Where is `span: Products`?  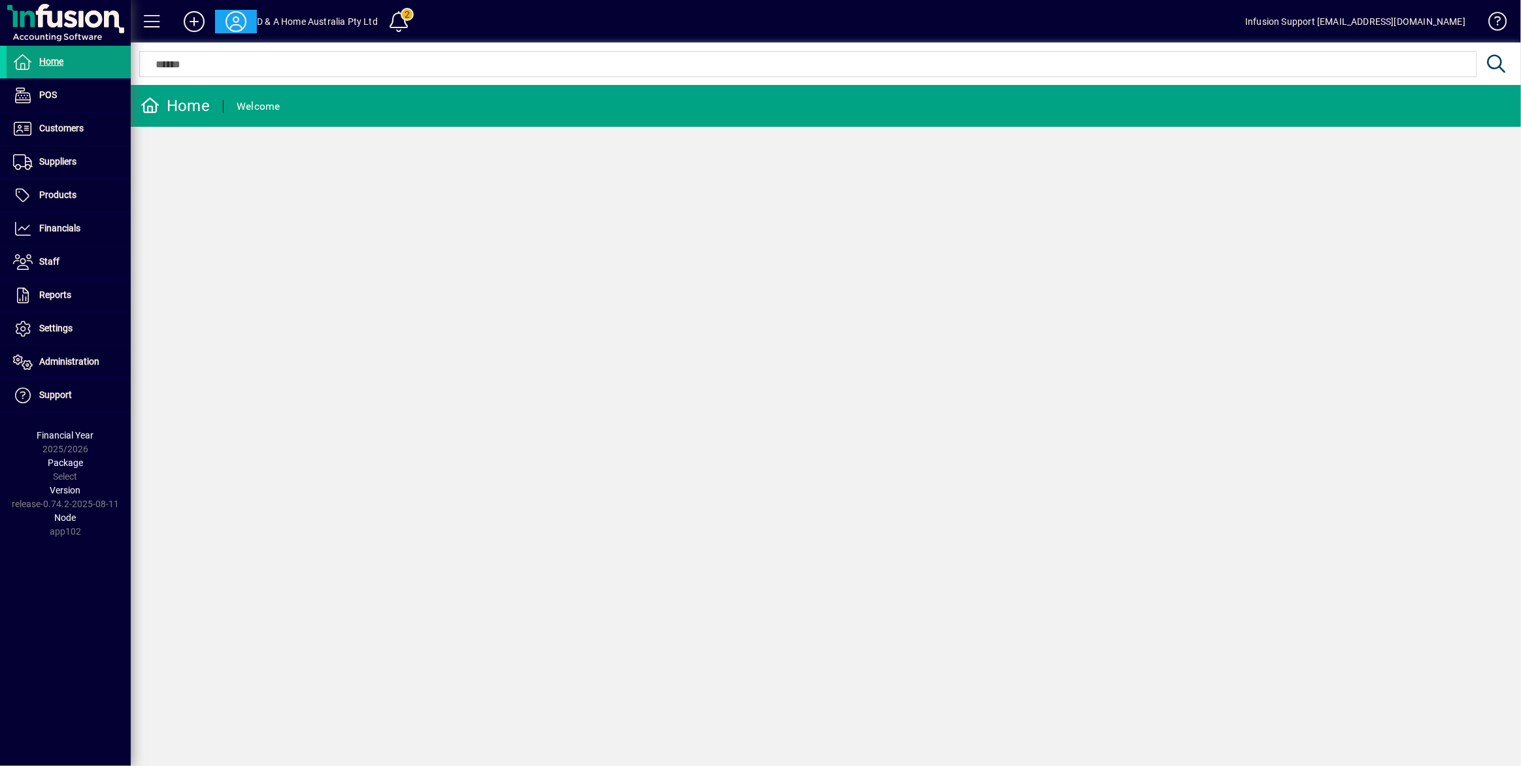
span: Products is located at coordinates (58, 195).